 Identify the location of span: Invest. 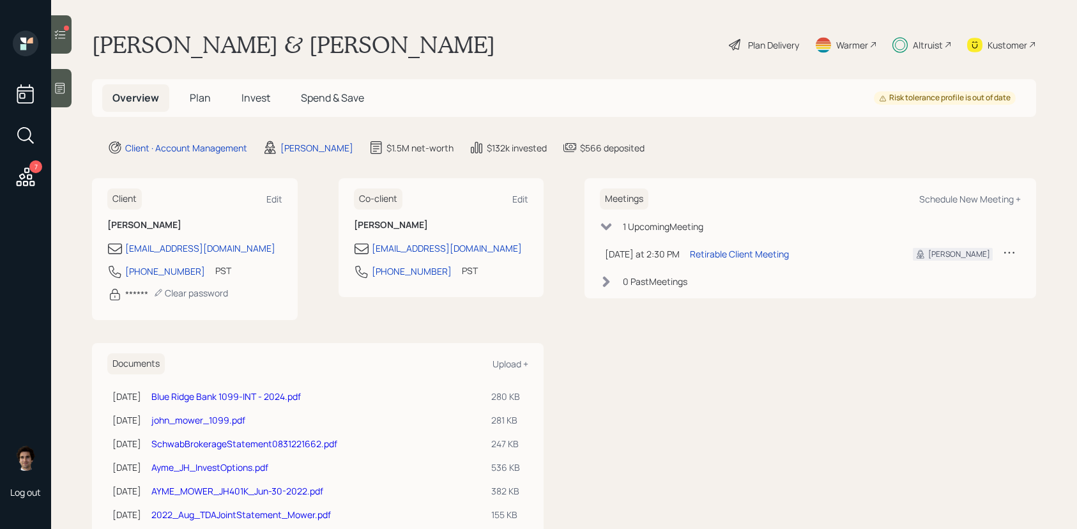
(255, 98).